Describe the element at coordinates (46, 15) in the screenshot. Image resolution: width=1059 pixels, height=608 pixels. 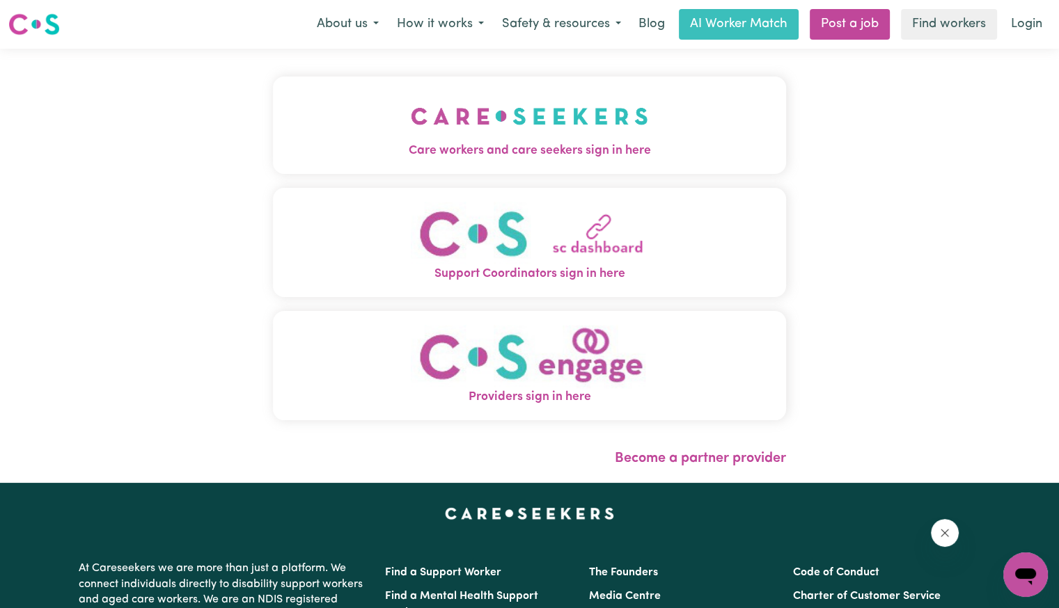
I see `span: Need any help?` at that location.